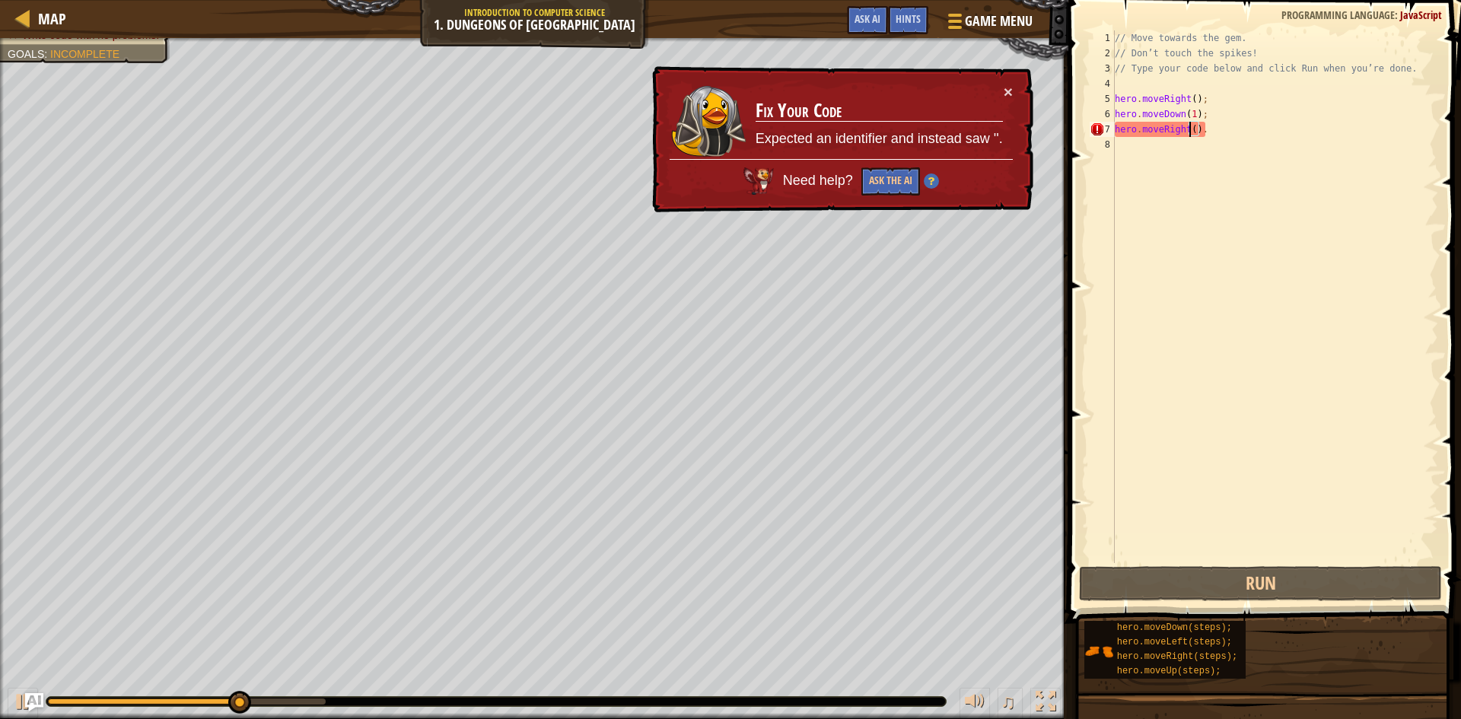  What do you see at coordinates (880, 112) in the screenshot?
I see `h3: Fix Your Code` at bounding box center [880, 112].